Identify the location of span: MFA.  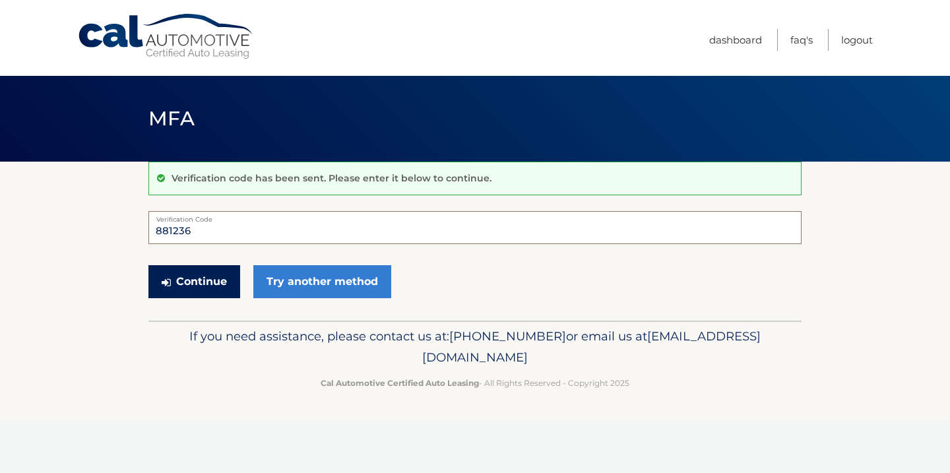
(172, 118).